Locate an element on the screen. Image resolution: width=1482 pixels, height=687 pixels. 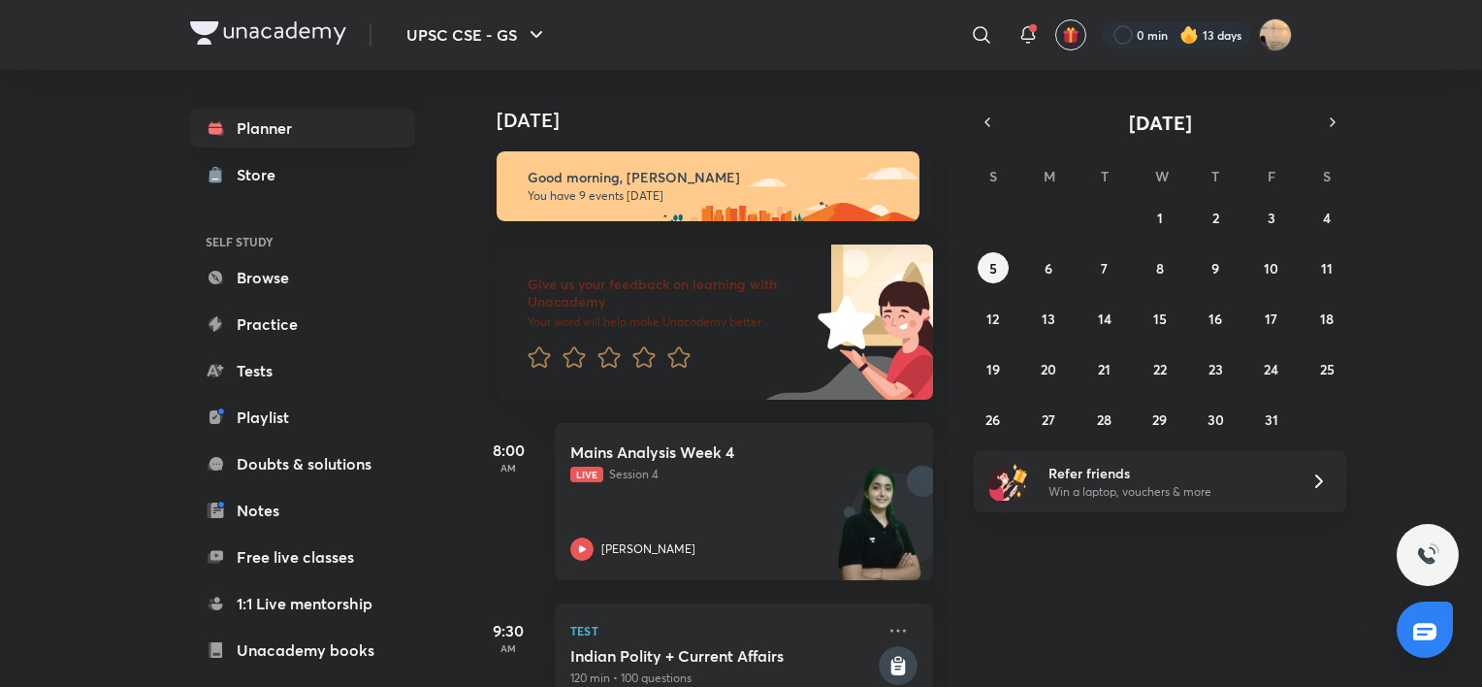
abbr: October 24, 2025 is located at coordinates (1270, 368).